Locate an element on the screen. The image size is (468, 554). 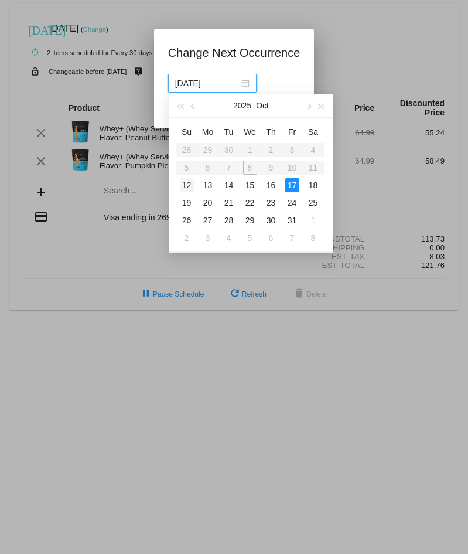
div: 20 is located at coordinates (208, 203).